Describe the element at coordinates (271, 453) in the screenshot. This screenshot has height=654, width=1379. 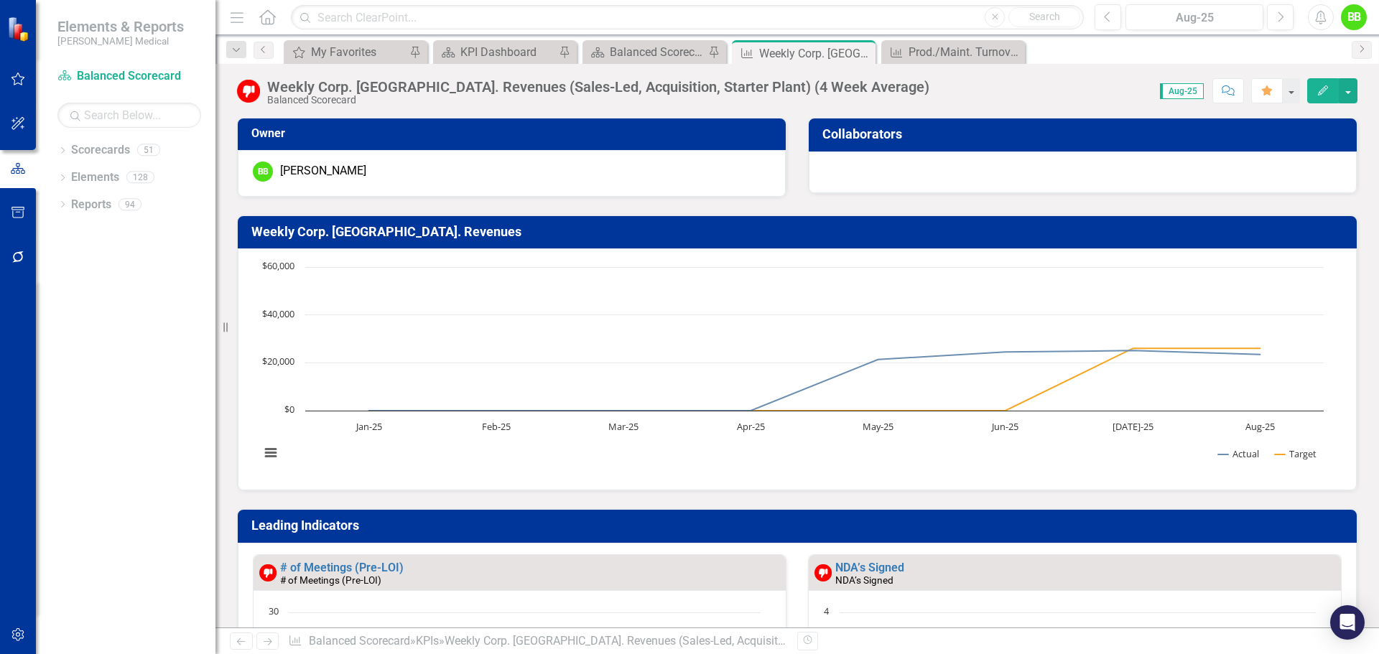
I see `button: View chart menu, Chart` at that location.